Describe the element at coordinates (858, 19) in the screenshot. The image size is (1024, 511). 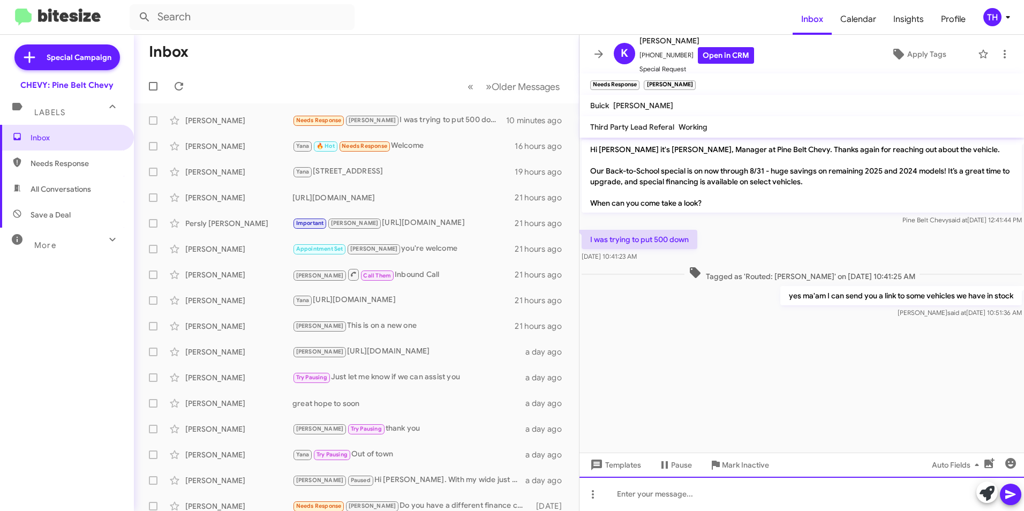
I see `span: Calendar` at that location.